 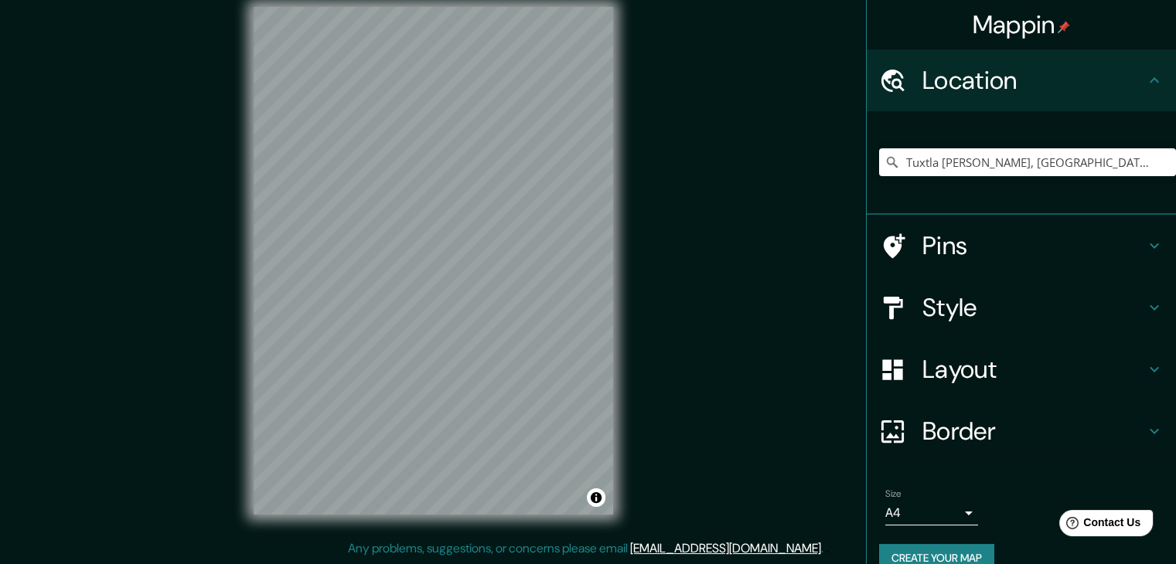 What do you see at coordinates (1021, 370) in the screenshot?
I see `div: Layout` at bounding box center [1021, 370].